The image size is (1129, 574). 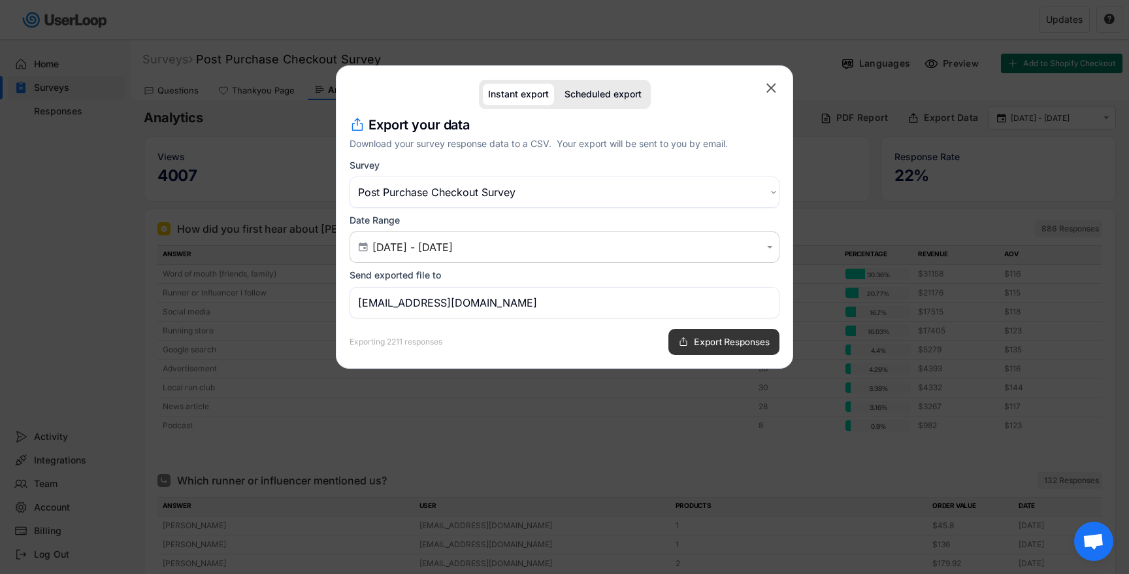 I want to click on button: Export Responses, so click(x=724, y=342).